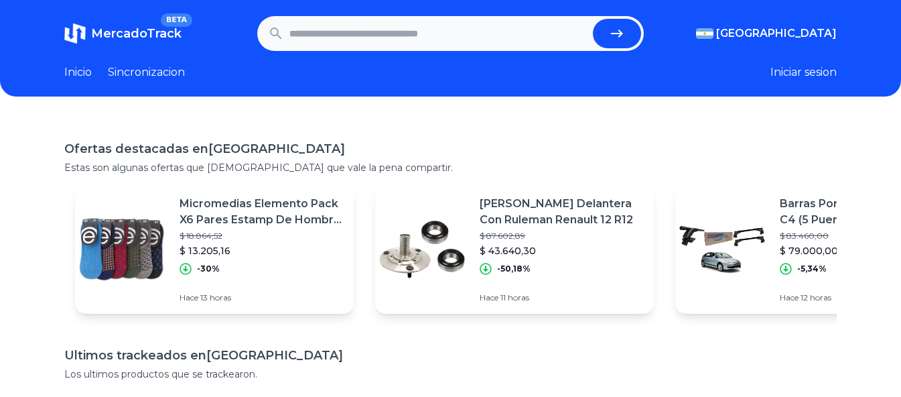  I want to click on a: MercadoTrackBETA, so click(123, 34).